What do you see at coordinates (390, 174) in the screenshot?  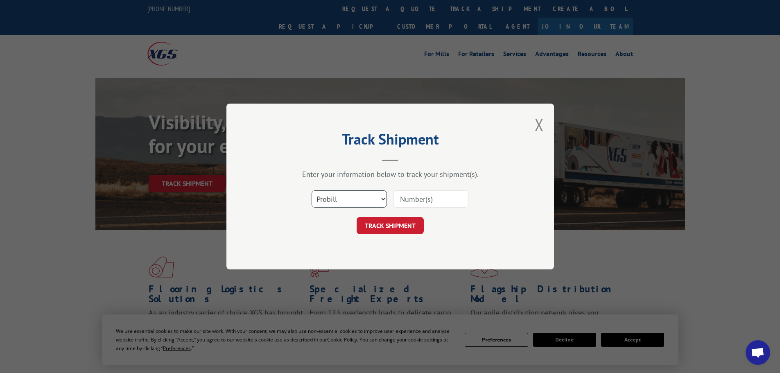 I see `div: Enter your information below to track your shipment(s).` at bounding box center [390, 174].